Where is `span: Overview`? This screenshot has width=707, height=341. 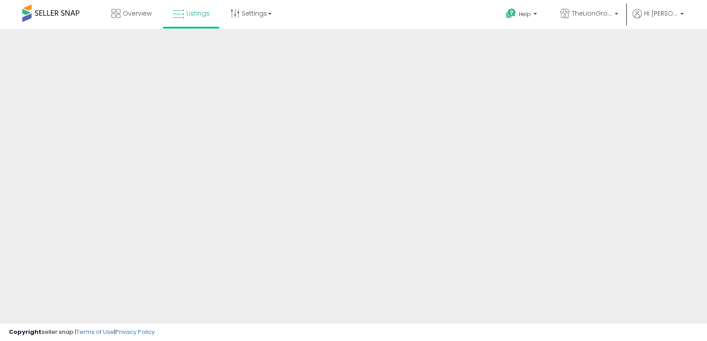
span: Overview is located at coordinates (137, 13).